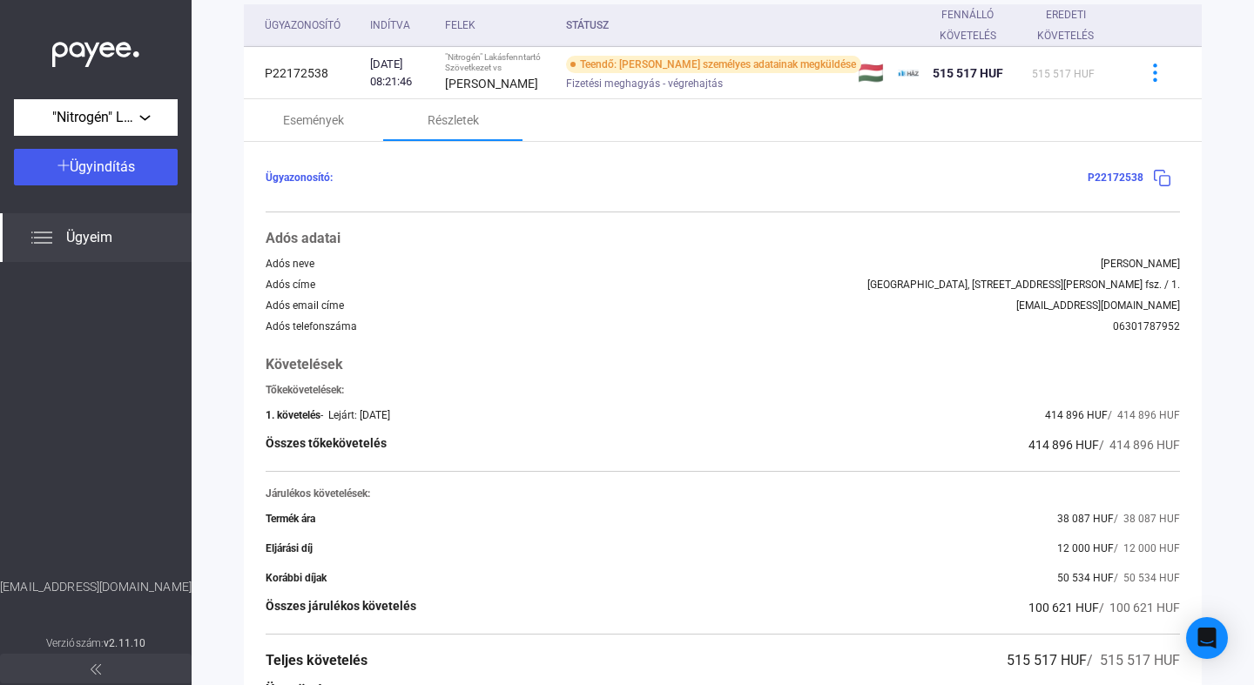  I want to click on button: "Nitrogén" Lakásfenntartó Szövetkezet, so click(96, 118).